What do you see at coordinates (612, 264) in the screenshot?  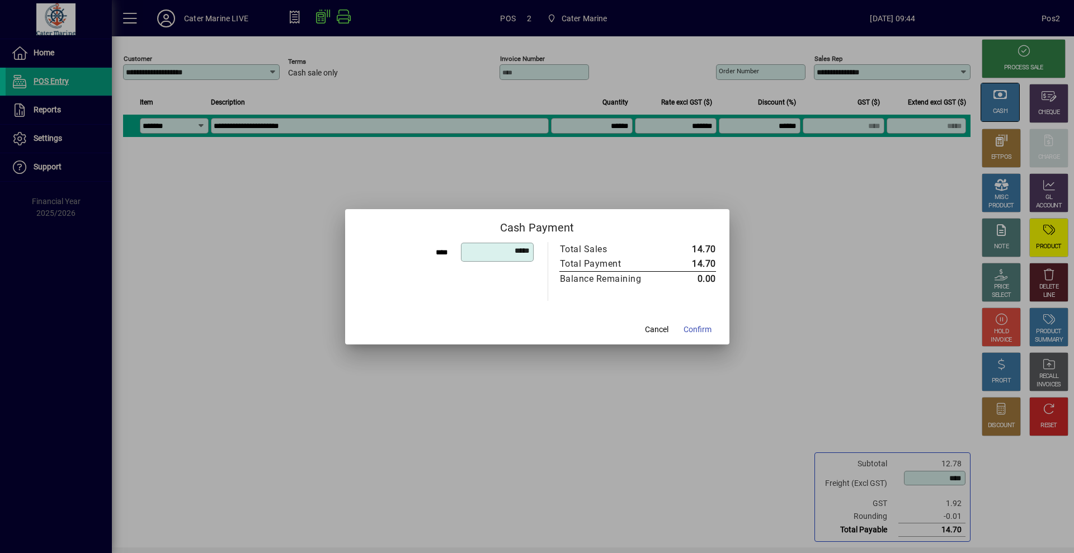 I see `td: Total Payment` at bounding box center [612, 264].